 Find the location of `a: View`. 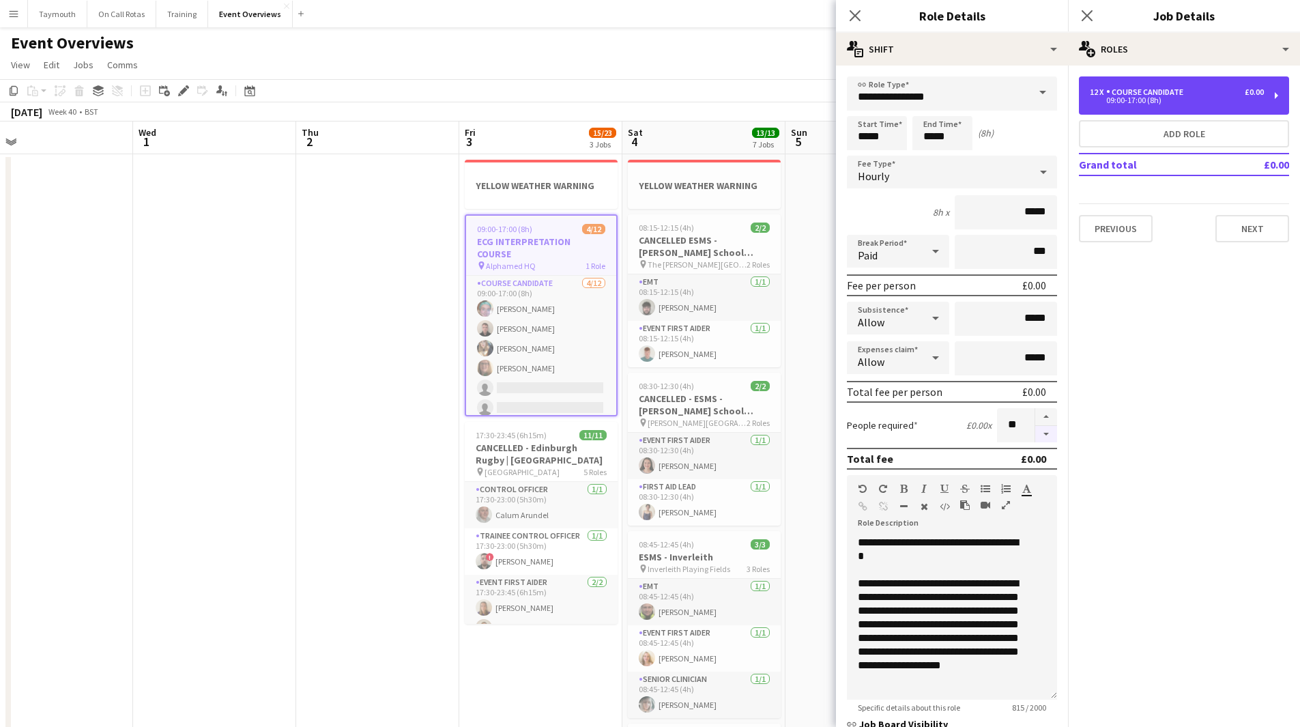

a: View is located at coordinates (20, 65).